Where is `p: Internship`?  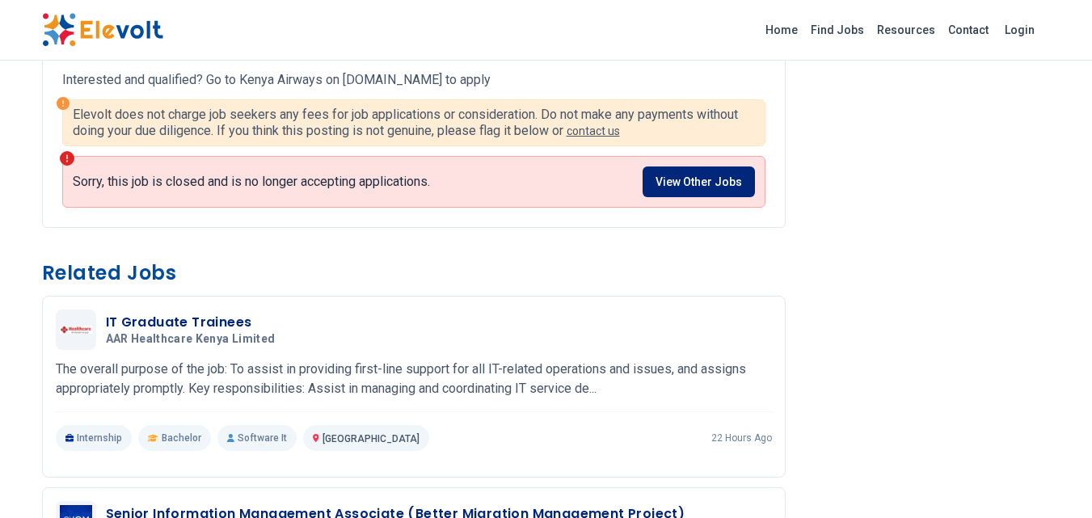
p: Internship is located at coordinates (94, 438).